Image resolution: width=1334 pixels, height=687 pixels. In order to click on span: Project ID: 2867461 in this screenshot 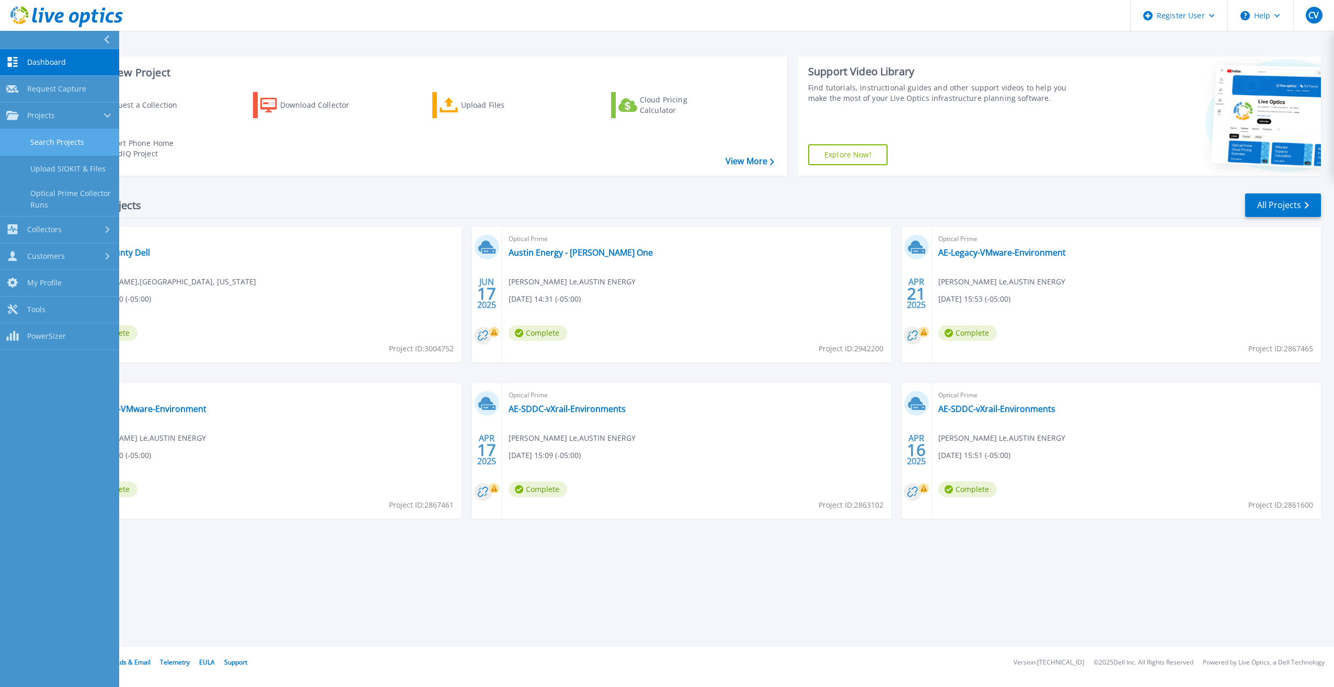, I will do `click(421, 505)`.